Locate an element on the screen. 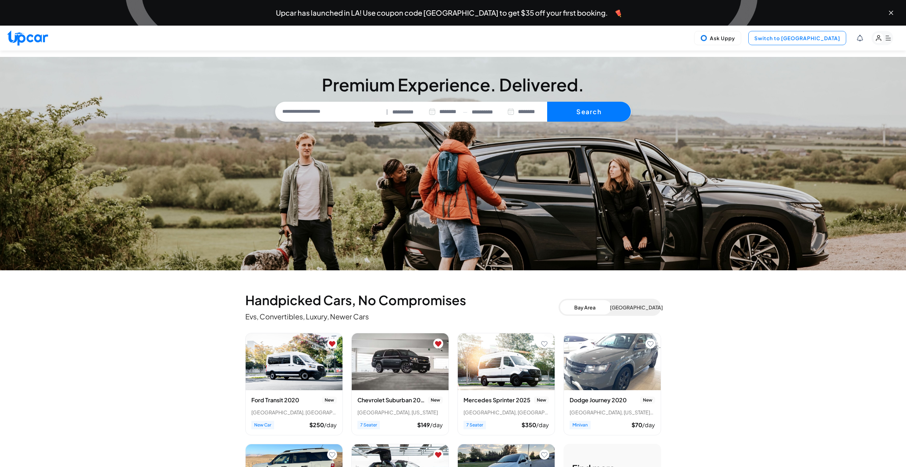 The image size is (906, 467). h3: Dodge Journey 2020 is located at coordinates (598, 400).